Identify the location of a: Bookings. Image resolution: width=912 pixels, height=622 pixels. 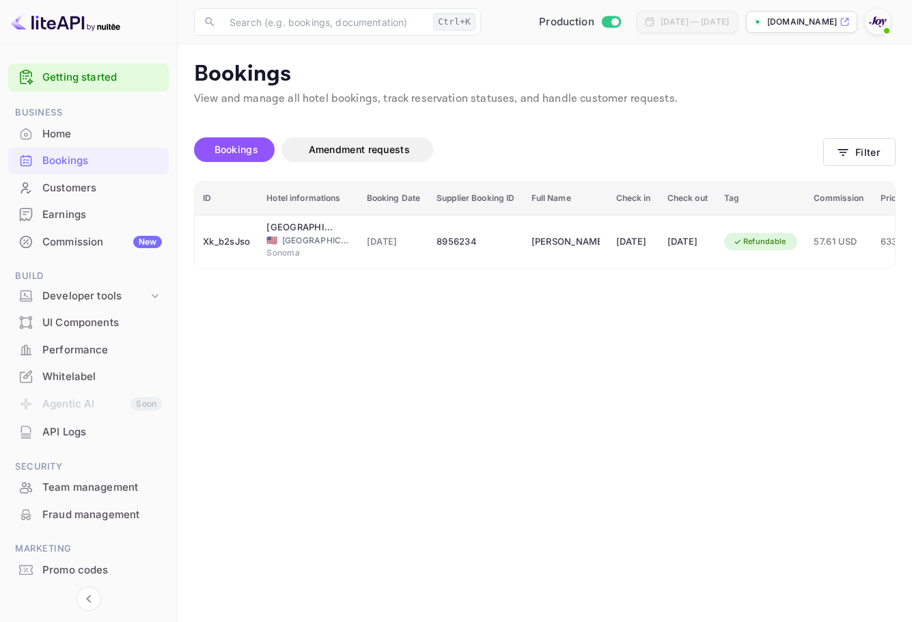
(88, 160).